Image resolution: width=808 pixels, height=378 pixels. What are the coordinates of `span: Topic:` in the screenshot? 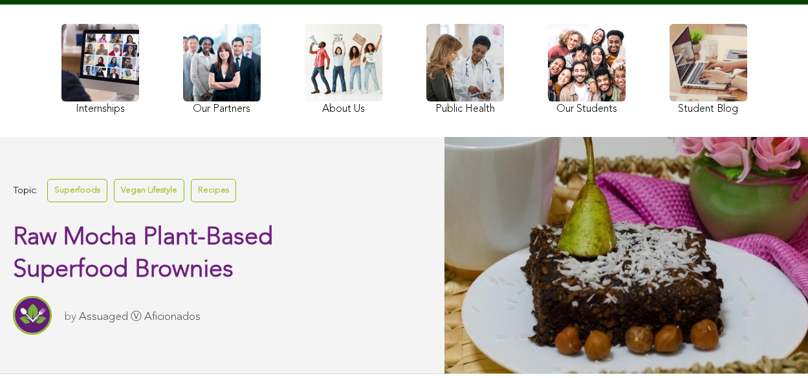 It's located at (25, 191).